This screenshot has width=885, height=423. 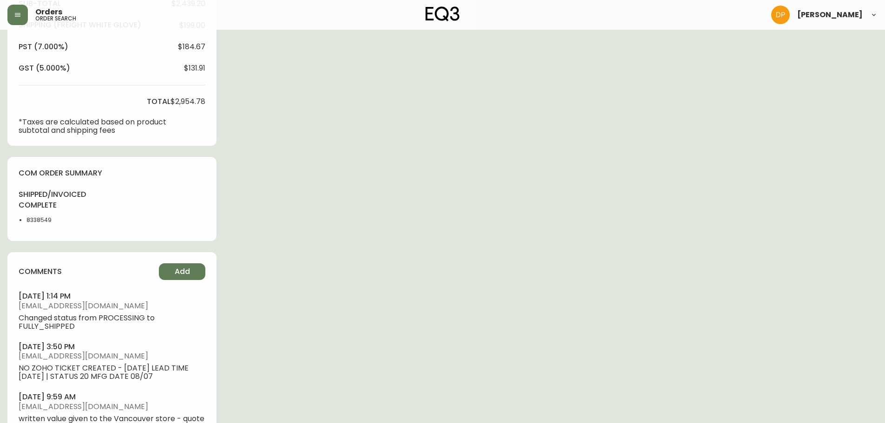 What do you see at coordinates (44, 68) in the screenshot?
I see `h4: gst (5.000%)` at bounding box center [44, 68].